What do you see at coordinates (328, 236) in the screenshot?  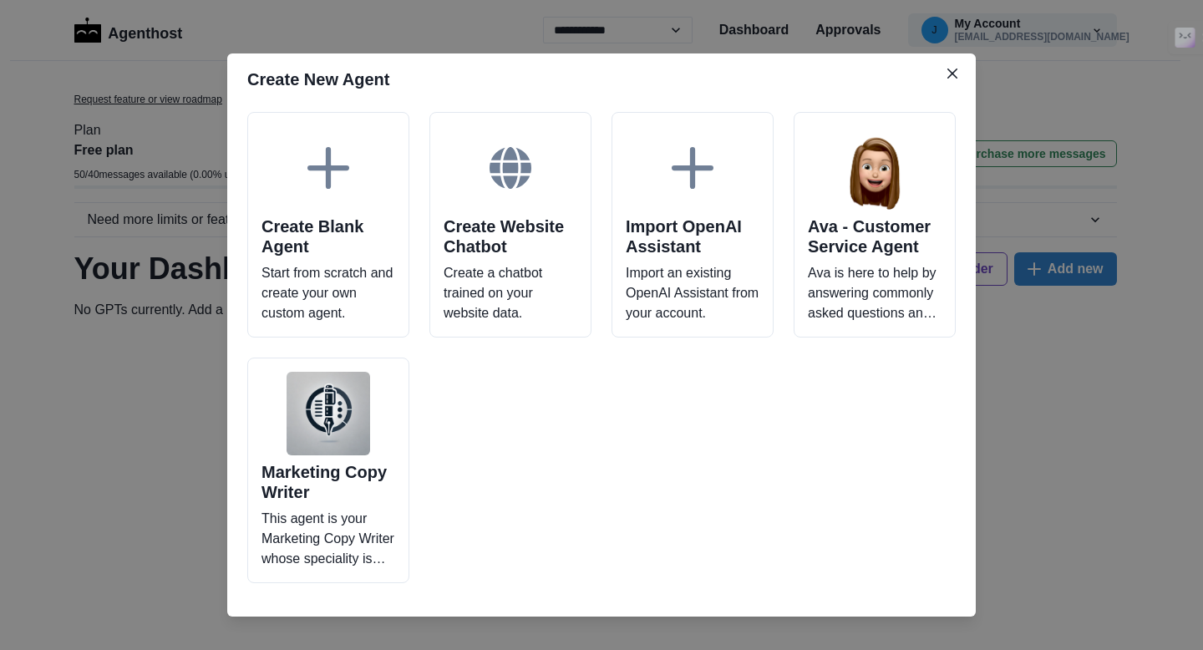 I see `h2: Create Blank Agent` at bounding box center [328, 236].